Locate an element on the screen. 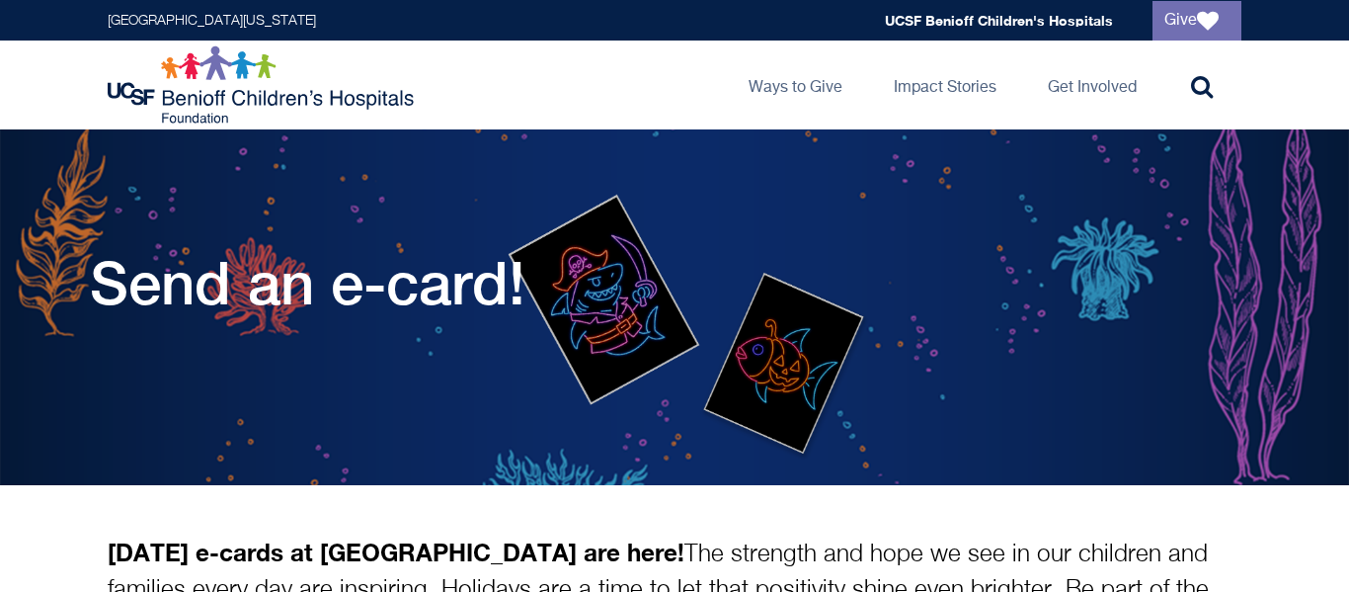 The image size is (1349, 592). a: Ways to Give is located at coordinates (795, 85).